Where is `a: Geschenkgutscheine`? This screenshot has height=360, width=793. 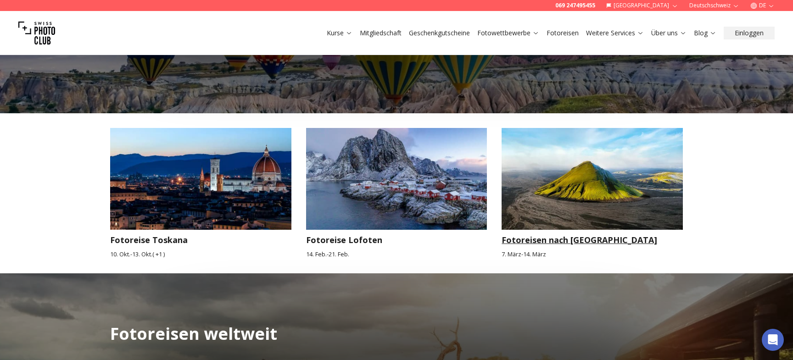 a: Geschenkgutscheine is located at coordinates (439, 33).